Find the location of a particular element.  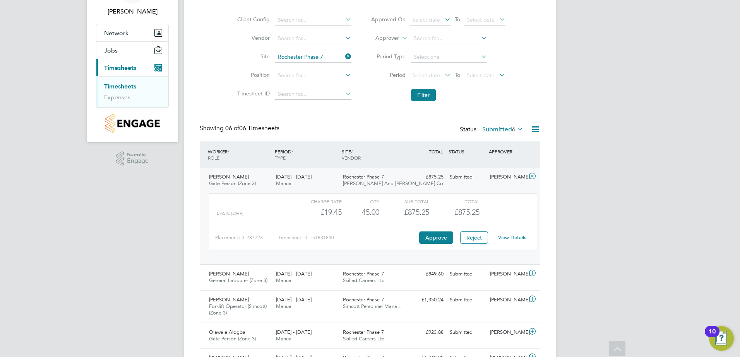

label: Submitted is located at coordinates (502, 130).